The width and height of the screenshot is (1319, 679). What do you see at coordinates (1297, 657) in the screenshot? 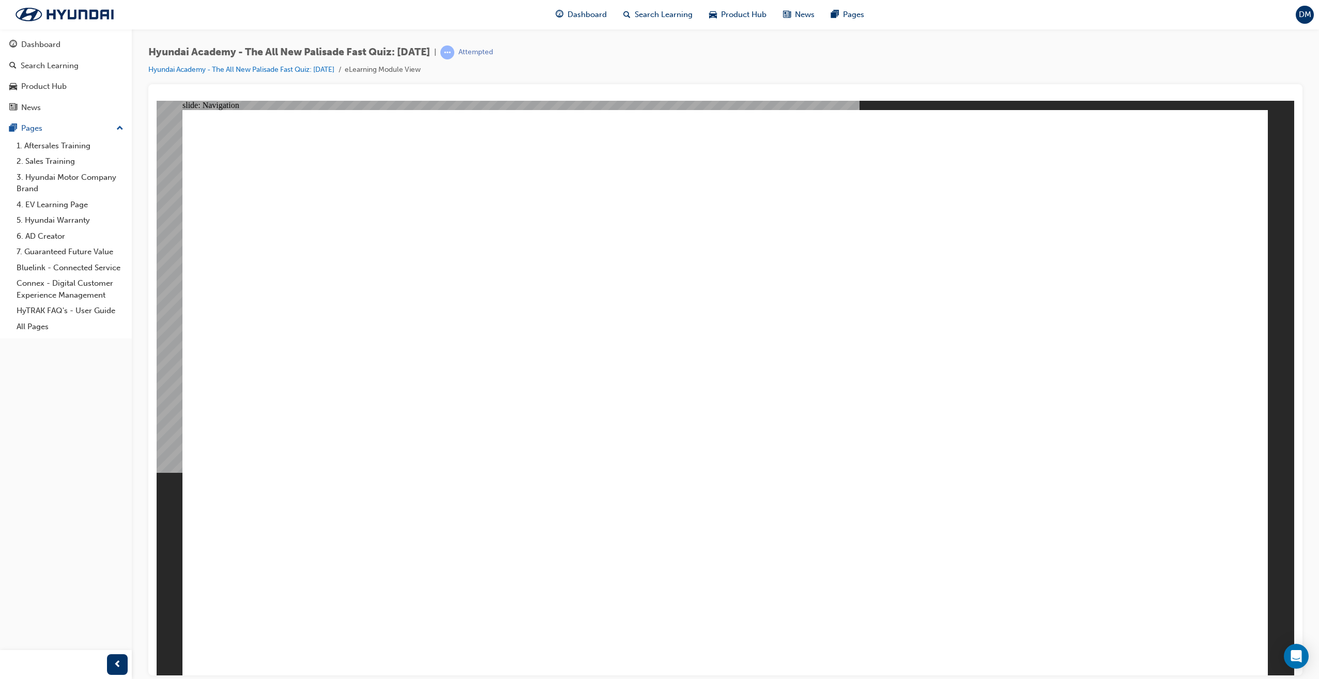
I see `div: Open Intercom Messenger` at bounding box center [1297, 657].